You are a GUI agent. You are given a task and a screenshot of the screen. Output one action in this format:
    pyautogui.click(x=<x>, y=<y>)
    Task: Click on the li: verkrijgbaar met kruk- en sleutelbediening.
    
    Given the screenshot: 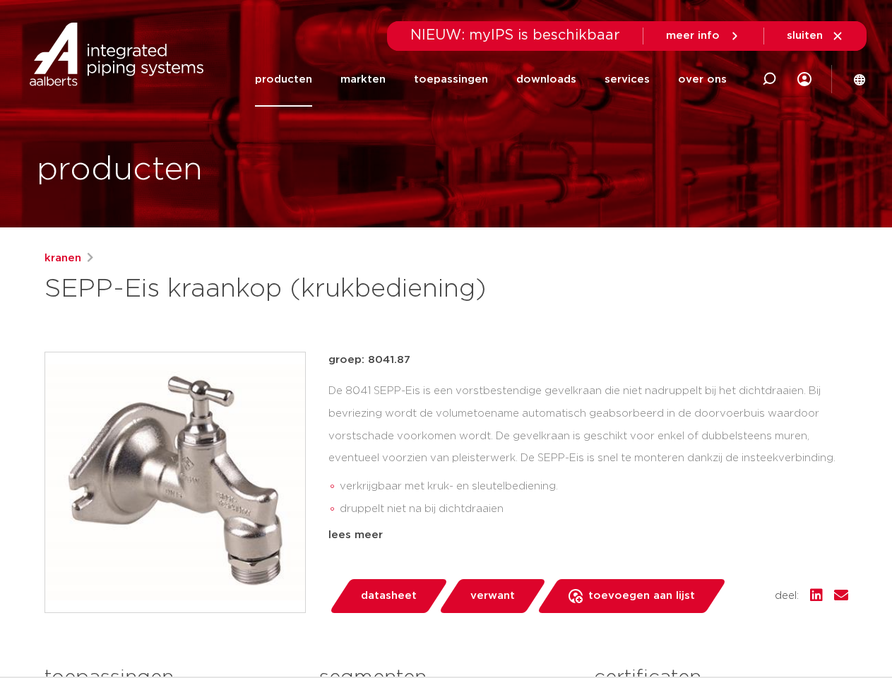 What is the action you would take?
    pyautogui.click(x=594, y=487)
    